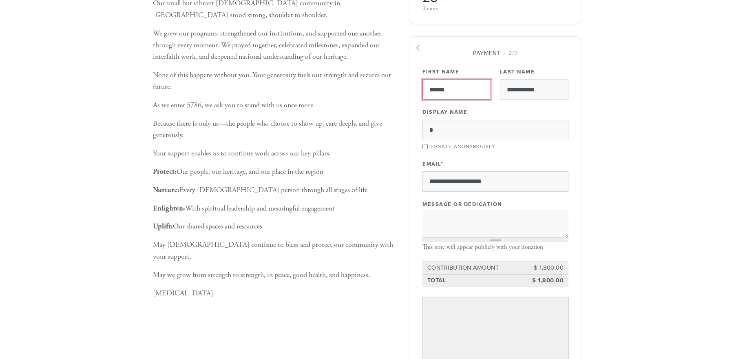  I want to click on div: This note will appear publicly with your donation, so click(495, 247).